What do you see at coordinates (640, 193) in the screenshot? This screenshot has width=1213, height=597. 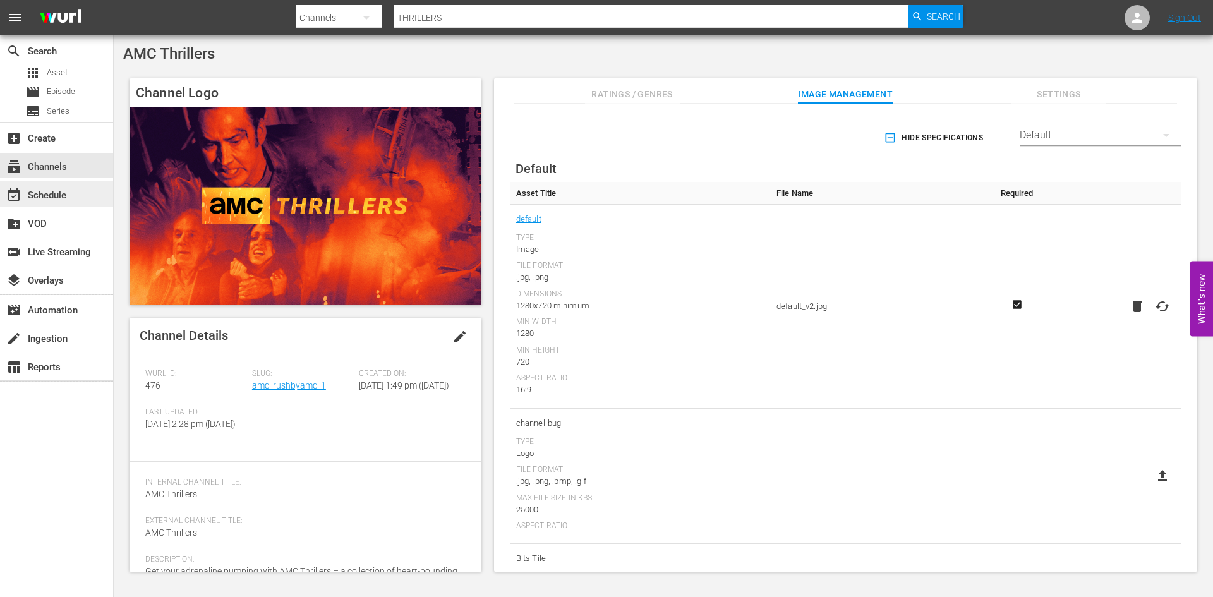 I see `th: Asset Title` at bounding box center [640, 193].